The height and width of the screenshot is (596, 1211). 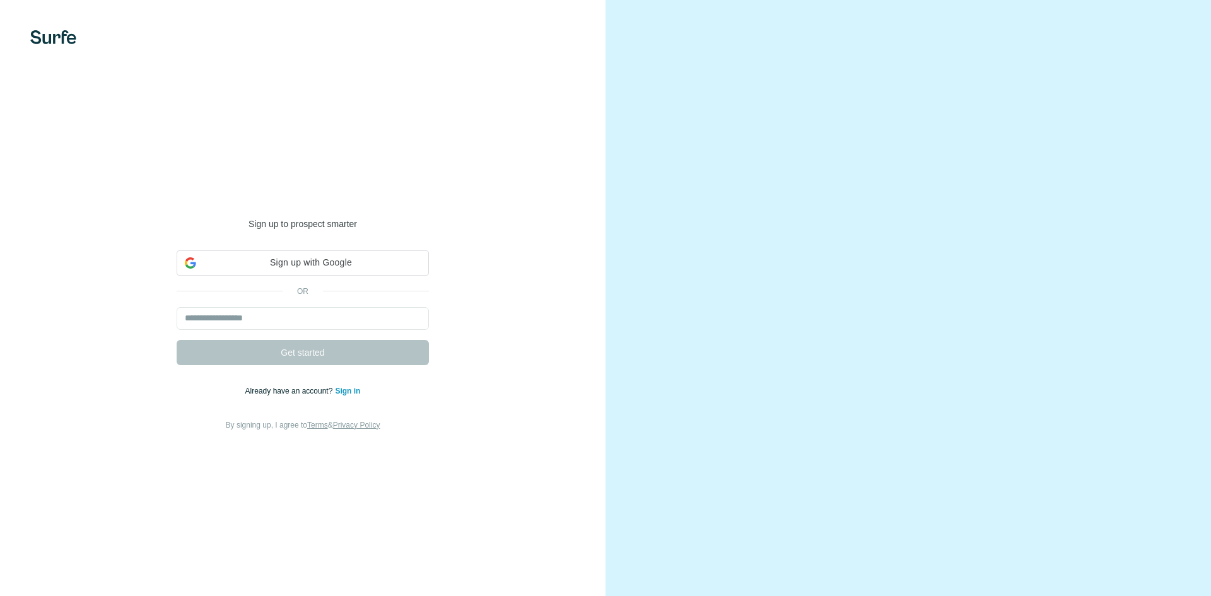 What do you see at coordinates (303, 263) in the screenshot?
I see `div: Sign up with Google` at bounding box center [303, 263].